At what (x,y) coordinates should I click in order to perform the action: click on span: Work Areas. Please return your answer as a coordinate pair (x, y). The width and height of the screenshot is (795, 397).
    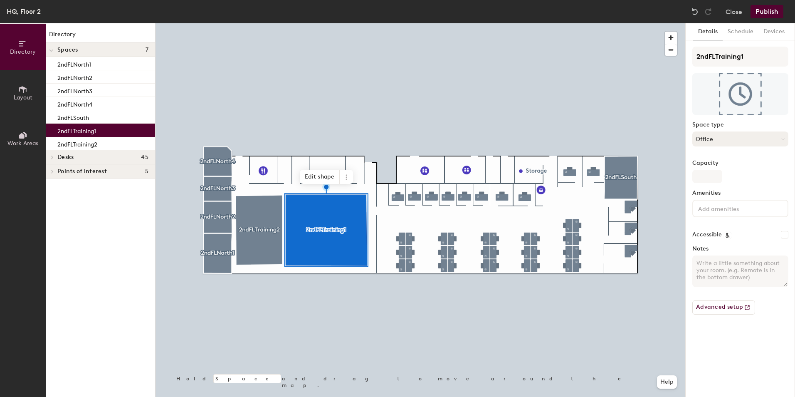
    Looking at the image, I should click on (23, 143).